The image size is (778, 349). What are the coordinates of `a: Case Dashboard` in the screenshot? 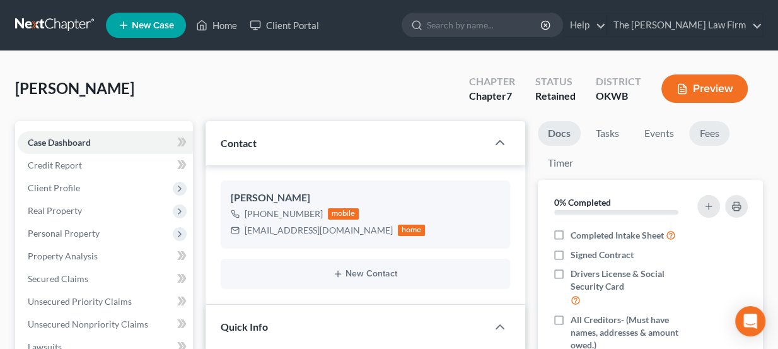 It's located at (105, 142).